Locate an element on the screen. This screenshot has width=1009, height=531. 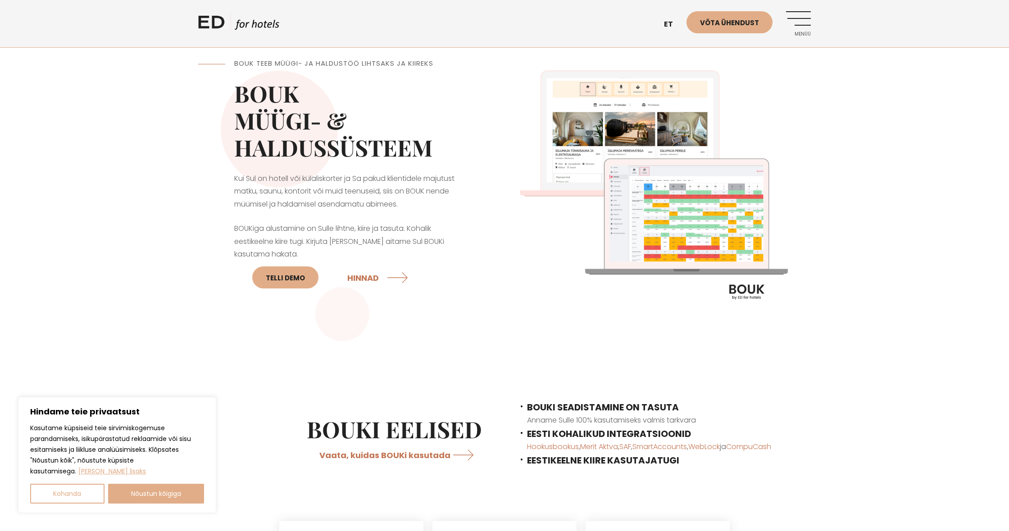
a: Vaata, kuidas BOUKi kasutada is located at coordinates (400, 455).